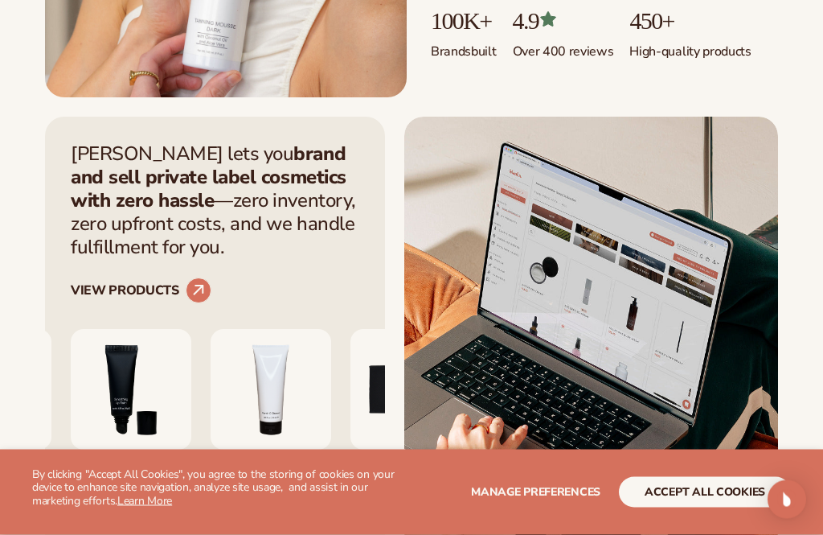 The width and height of the screenshot is (823, 535). I want to click on img: Smoothing lip balm., so click(131, 390).